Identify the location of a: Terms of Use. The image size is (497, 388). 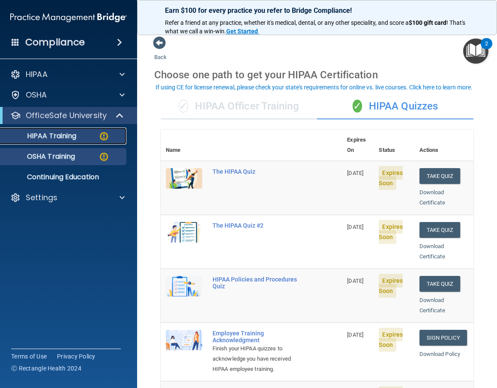
(29, 357).